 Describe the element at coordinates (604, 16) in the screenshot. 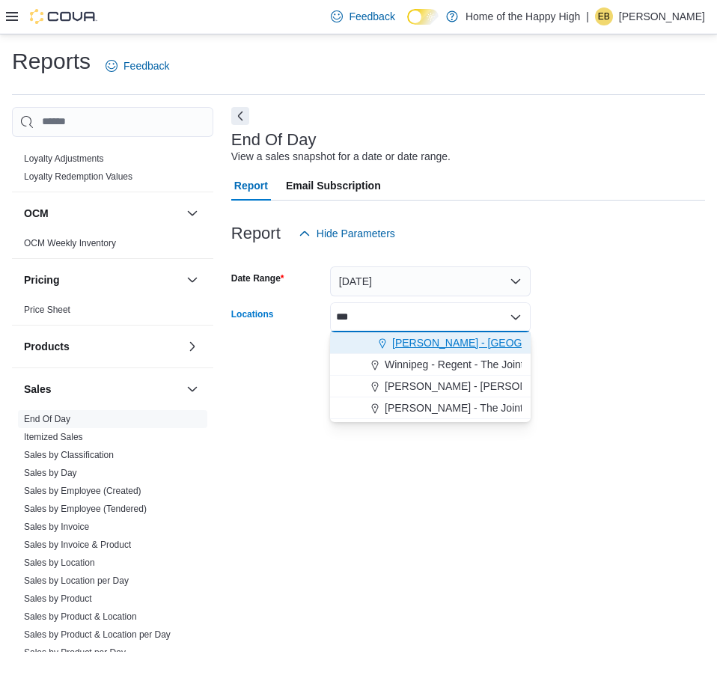

I see `span: EB` at that location.